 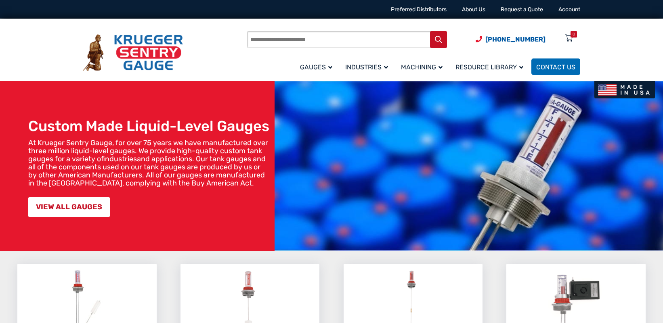 I want to click on a: Account, so click(x=569, y=9).